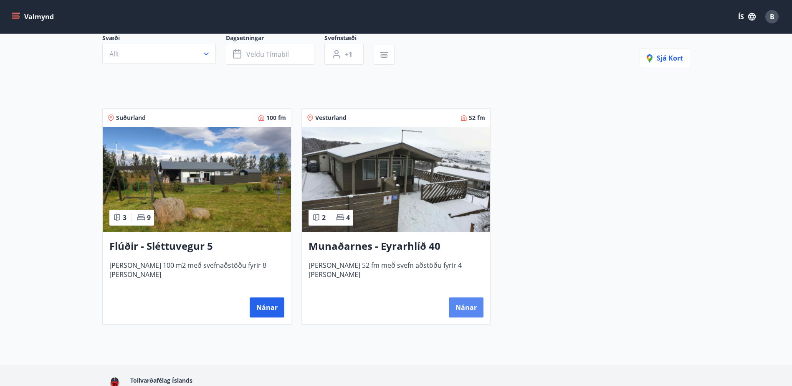 The height and width of the screenshot is (386, 792). I want to click on span: Vesturland, so click(330, 118).